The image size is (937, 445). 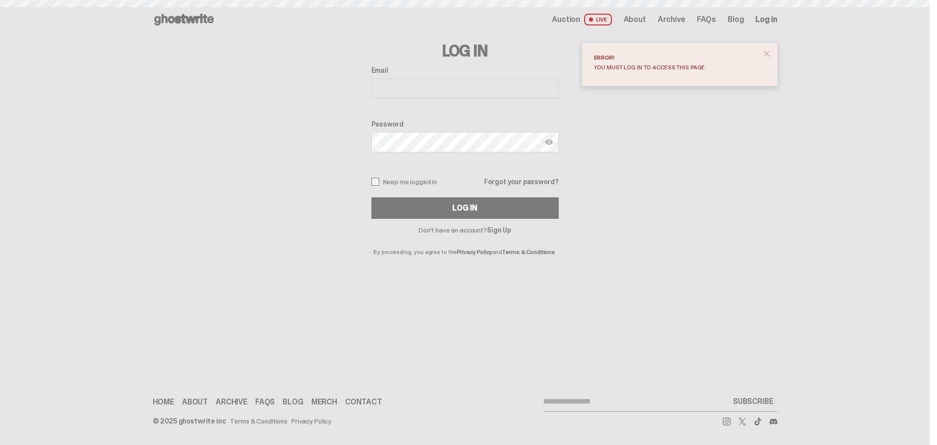 What do you see at coordinates (465, 208) in the screenshot?
I see `button: Log In` at bounding box center [465, 208].